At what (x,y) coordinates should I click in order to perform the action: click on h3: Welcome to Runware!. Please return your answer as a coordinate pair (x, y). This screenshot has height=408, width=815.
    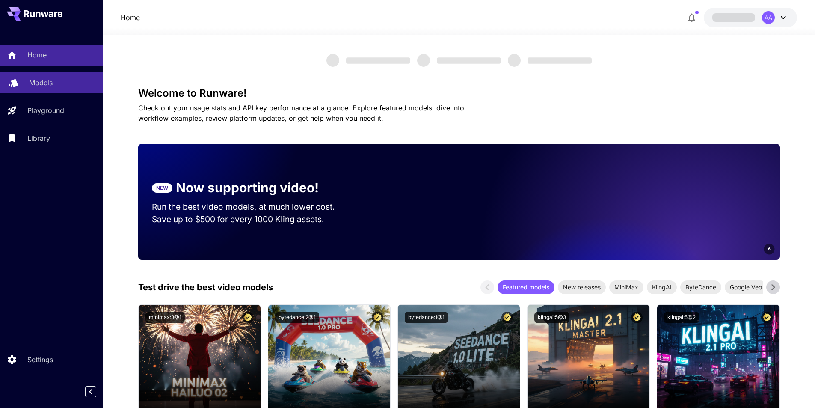
    Looking at the image, I should click on (459, 93).